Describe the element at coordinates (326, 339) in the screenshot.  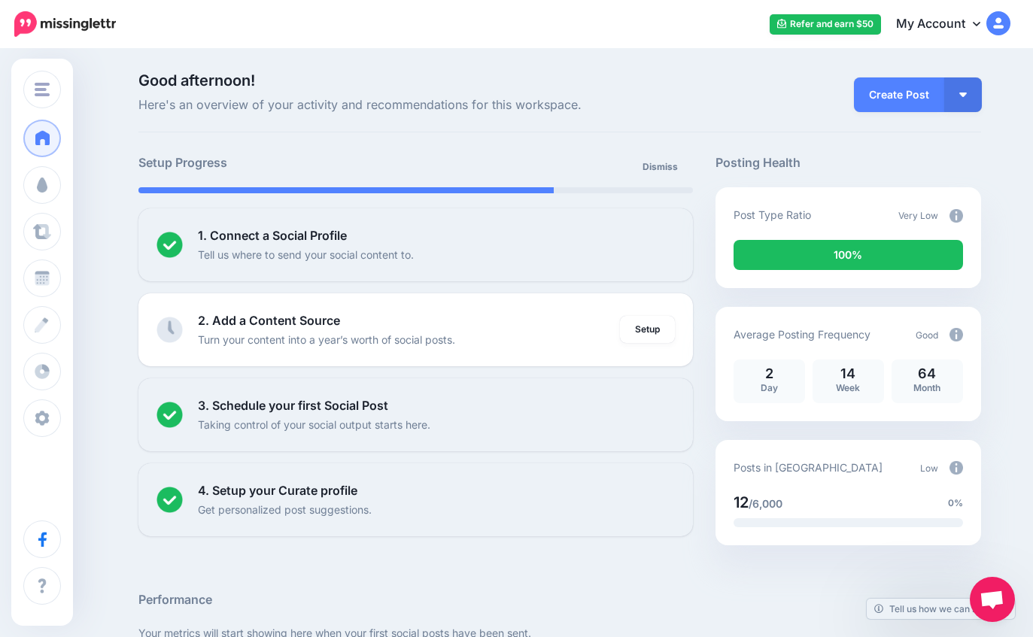
I see `p: Turn your content into a year’s worth of social posts.` at that location.